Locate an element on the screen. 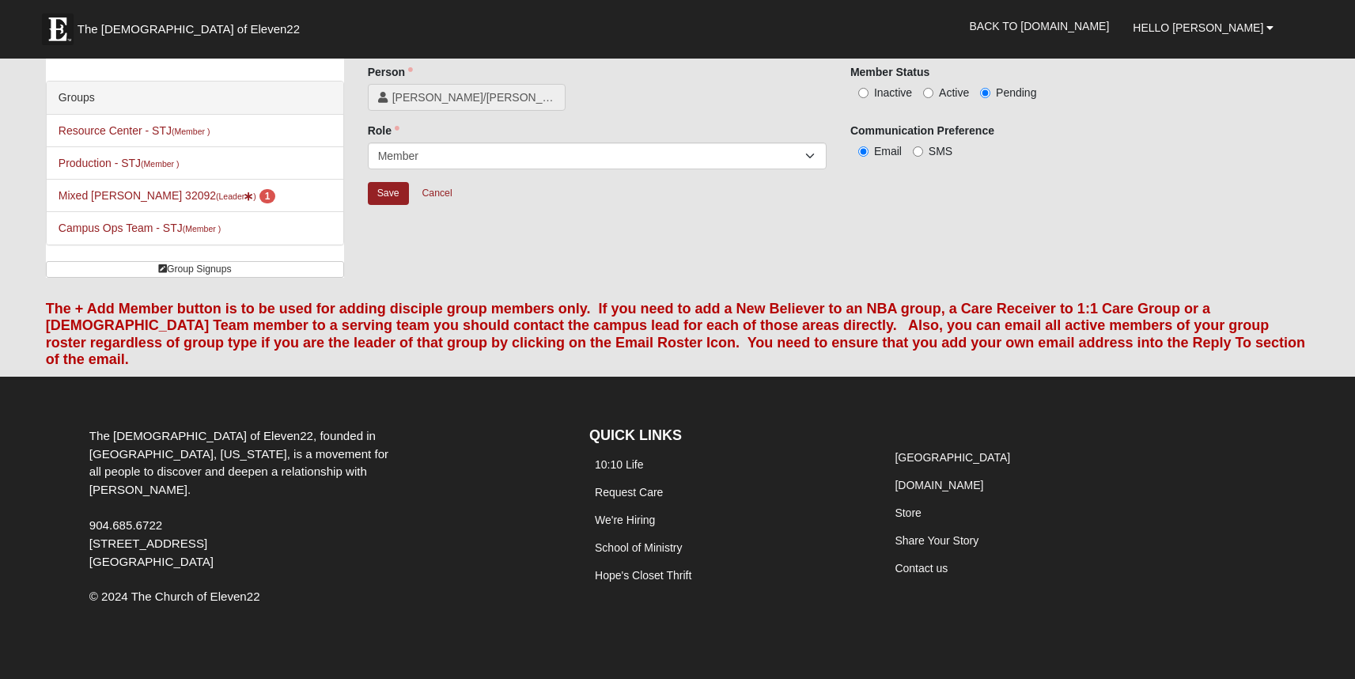 The width and height of the screenshot is (1355, 679). span: © 2024 The Church of Eleven22 is located at coordinates (175, 596).